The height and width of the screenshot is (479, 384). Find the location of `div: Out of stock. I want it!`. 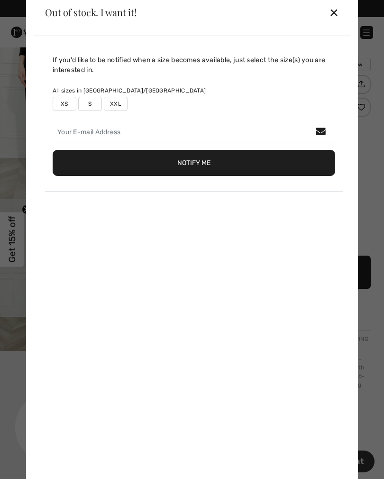

div: Out of stock. I want it! is located at coordinates (91, 12).